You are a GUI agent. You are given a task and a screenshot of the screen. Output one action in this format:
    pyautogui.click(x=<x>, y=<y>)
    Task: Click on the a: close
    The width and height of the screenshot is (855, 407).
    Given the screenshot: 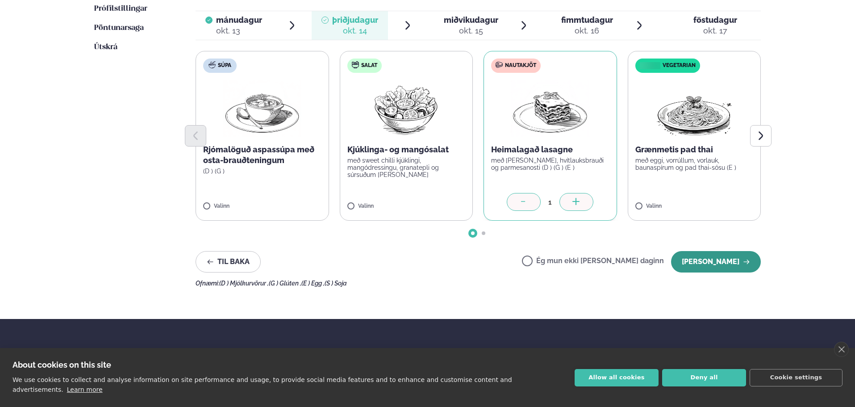 What is the action you would take?
    pyautogui.click(x=841, y=349)
    